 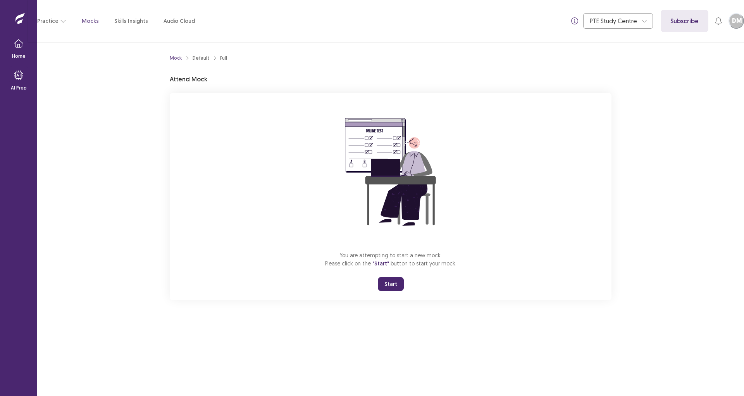 I want to click on div: PTE Study Centre, so click(x=614, y=21).